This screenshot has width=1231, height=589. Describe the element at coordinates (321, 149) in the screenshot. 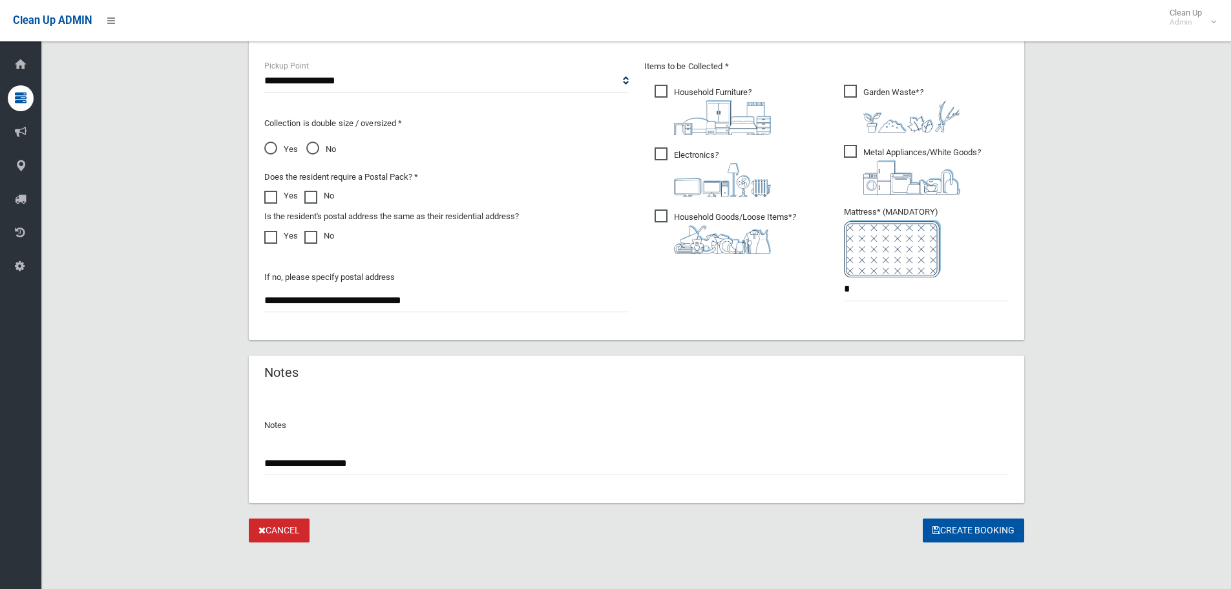

I see `span: No` at that location.